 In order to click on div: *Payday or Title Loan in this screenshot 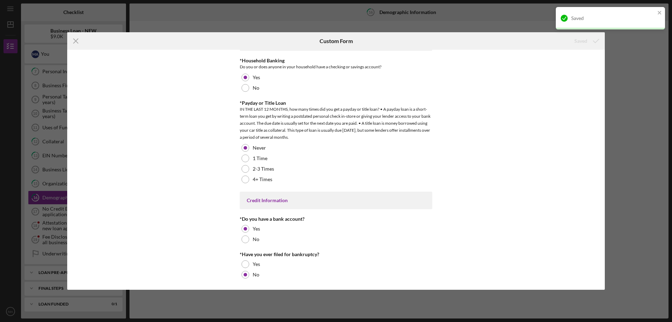, I will do `click(336, 103)`.